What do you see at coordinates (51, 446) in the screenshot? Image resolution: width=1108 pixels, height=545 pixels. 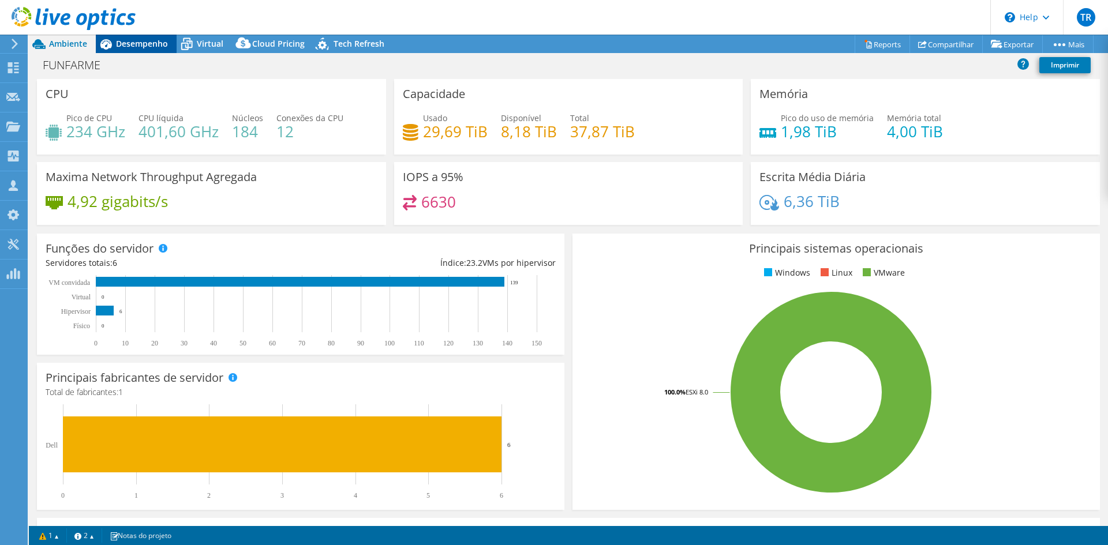 I see `text: Dell` at bounding box center [51, 446].